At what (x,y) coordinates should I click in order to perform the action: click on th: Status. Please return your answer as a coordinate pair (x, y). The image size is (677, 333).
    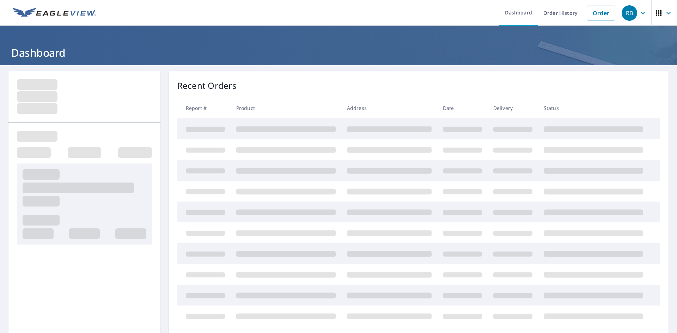
    Looking at the image, I should click on (594, 108).